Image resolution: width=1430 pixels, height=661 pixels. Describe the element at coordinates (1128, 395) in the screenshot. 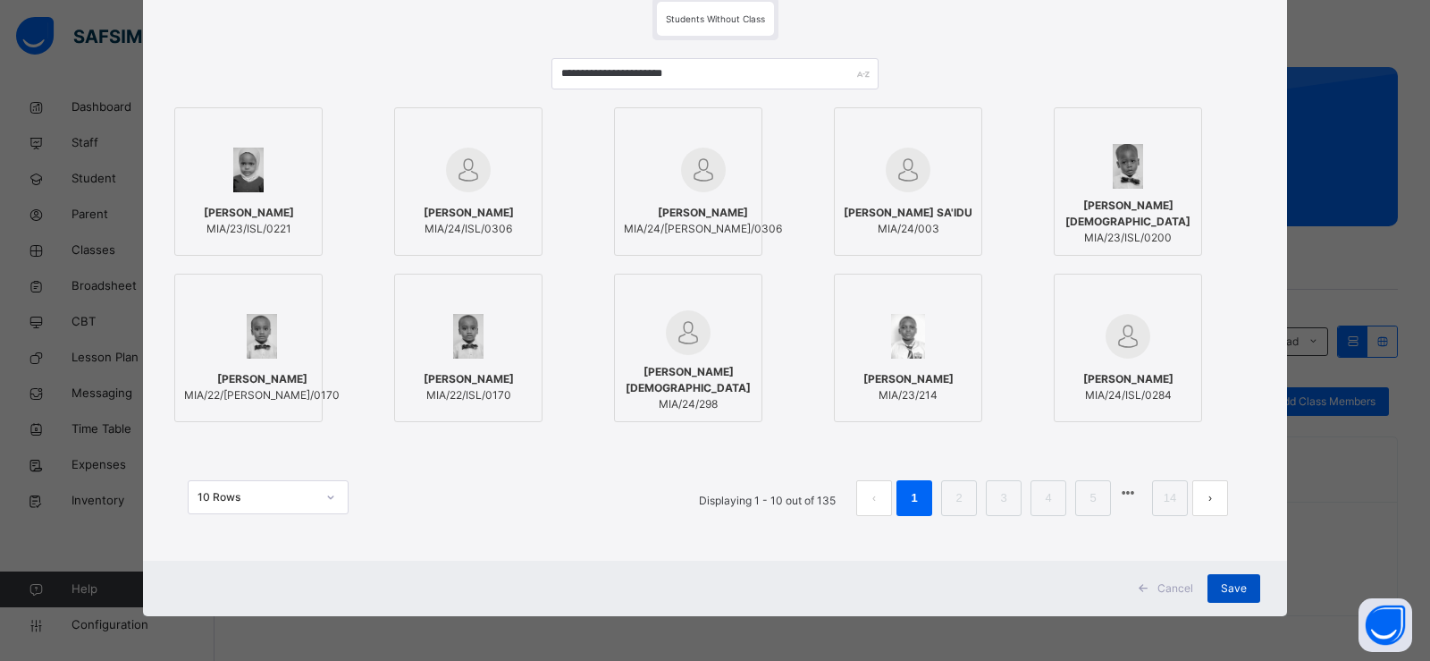

I see `span: MIA/24/ISL/0284` at that location.